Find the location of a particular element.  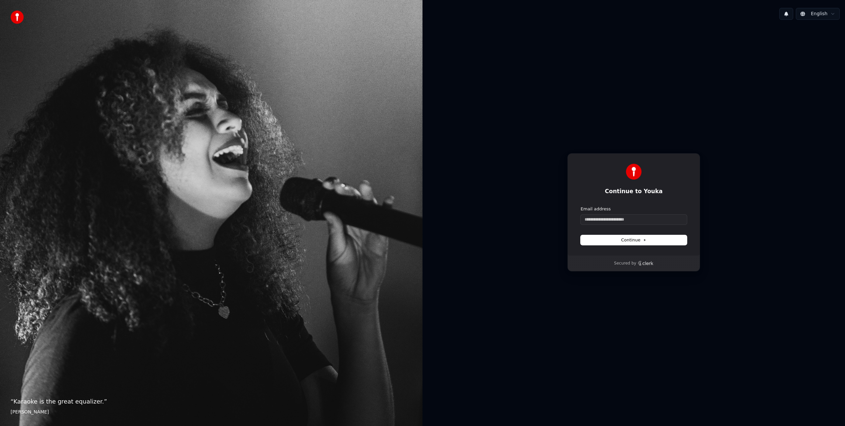

p: “ Karaoke is the great equalizer. ” is located at coordinates (211, 401).